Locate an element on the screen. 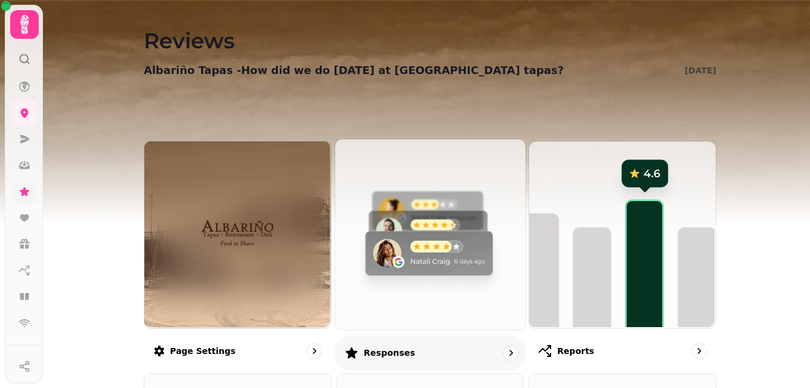 This screenshot has height=388, width=810. img: Reports is located at coordinates (621, 233).